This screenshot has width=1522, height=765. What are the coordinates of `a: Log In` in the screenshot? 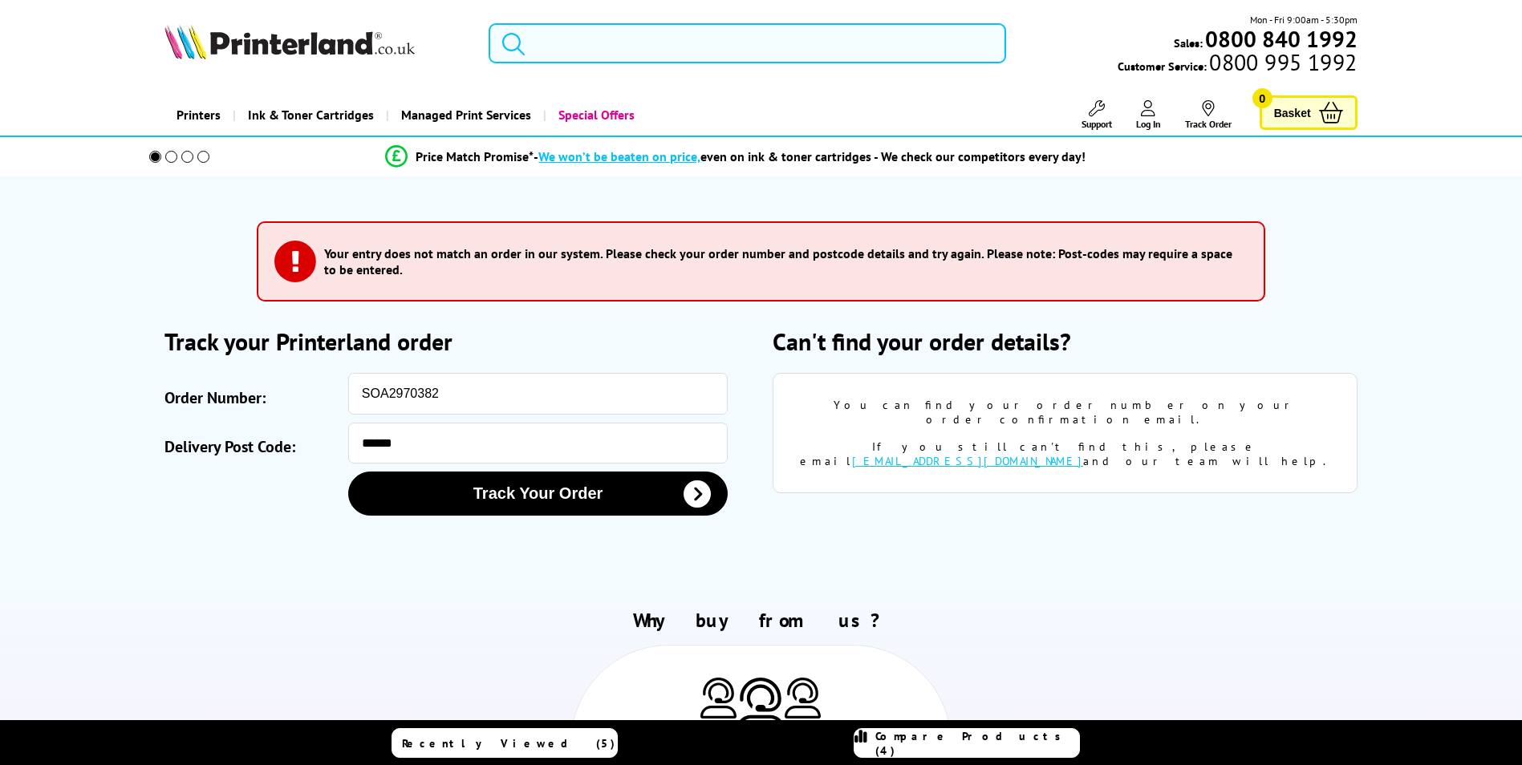 It's located at (1148, 115).